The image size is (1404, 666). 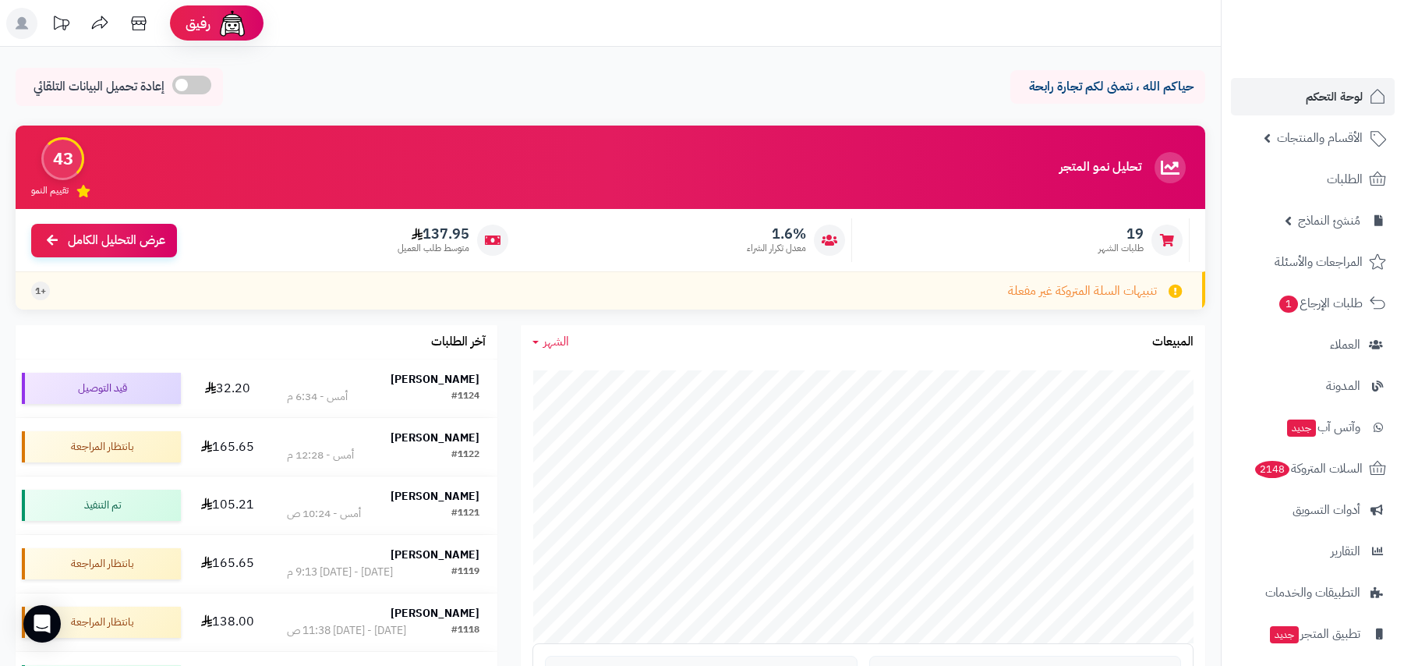 What do you see at coordinates (466, 455) in the screenshot?
I see `div: #1122` at bounding box center [466, 455].